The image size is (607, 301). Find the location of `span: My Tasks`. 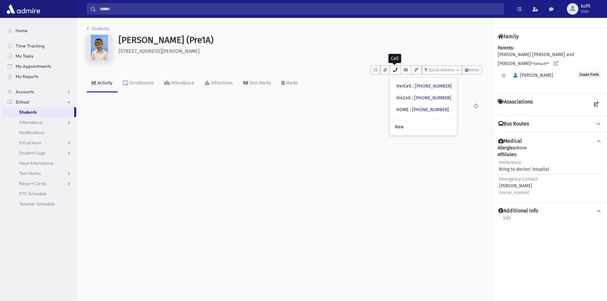

span: My Tasks is located at coordinates (25, 56).